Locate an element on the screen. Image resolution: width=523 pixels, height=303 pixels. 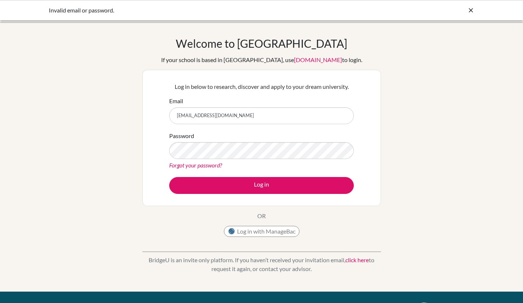
p: Log in below to research, discover and apply to your dream university. is located at coordinates (261, 87).